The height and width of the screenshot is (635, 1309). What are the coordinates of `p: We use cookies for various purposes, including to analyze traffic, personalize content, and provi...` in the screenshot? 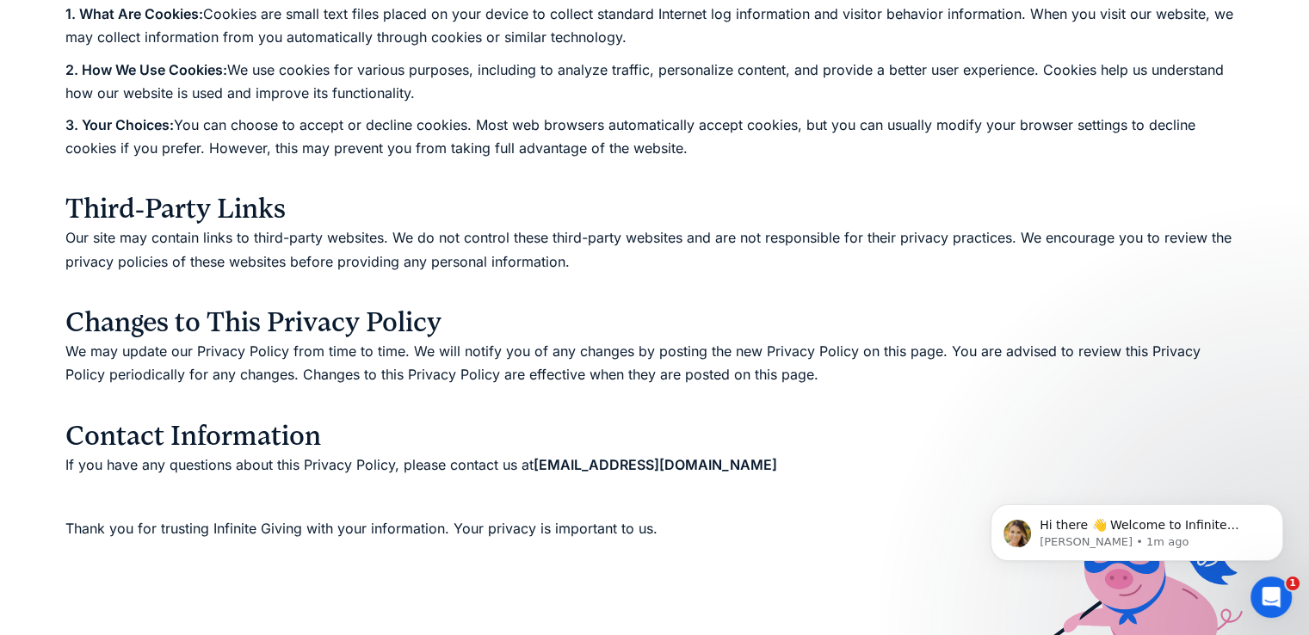 It's located at (654, 82).